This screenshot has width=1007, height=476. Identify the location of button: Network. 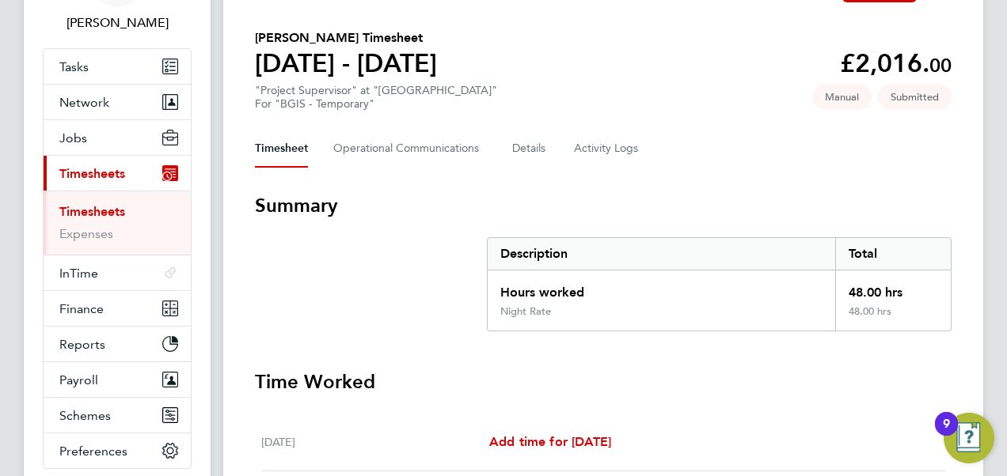
(117, 102).